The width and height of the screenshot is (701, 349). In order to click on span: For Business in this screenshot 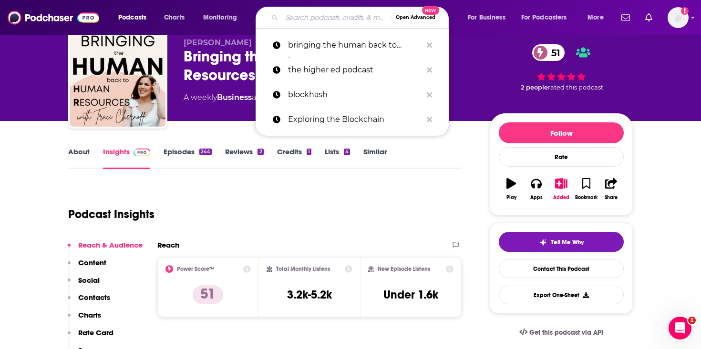, I will do `click(486, 18)`.